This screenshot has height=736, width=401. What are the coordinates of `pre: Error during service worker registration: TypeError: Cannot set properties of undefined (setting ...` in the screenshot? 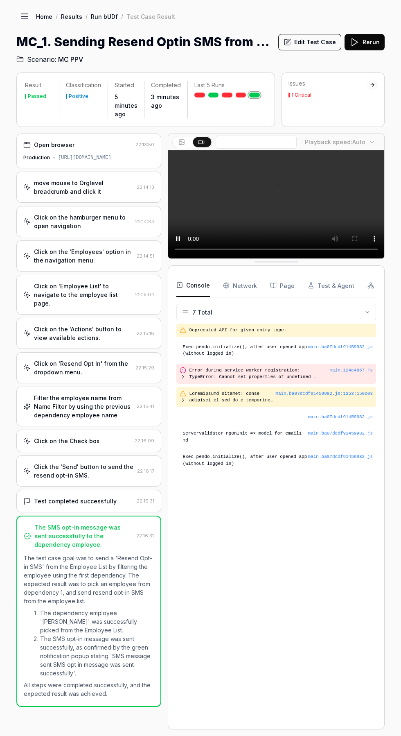 It's located at (260, 374).